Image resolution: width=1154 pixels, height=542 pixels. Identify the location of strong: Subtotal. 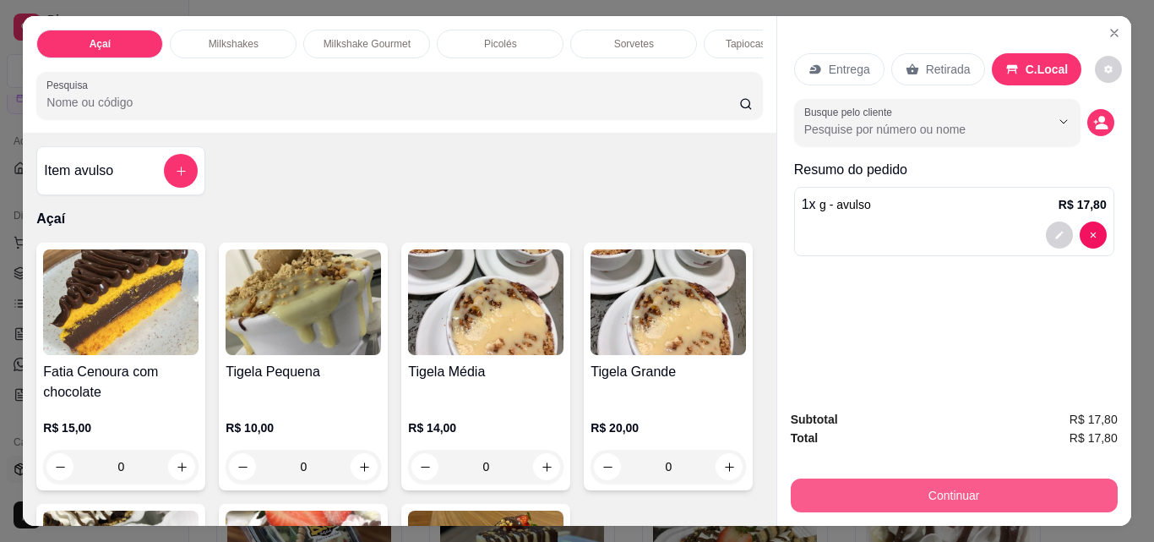
(814, 419).